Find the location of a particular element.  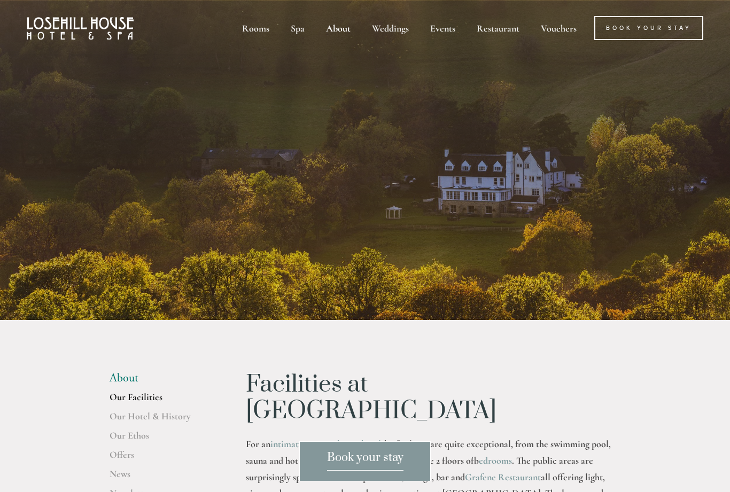

a: Vouchers is located at coordinates (558, 28).